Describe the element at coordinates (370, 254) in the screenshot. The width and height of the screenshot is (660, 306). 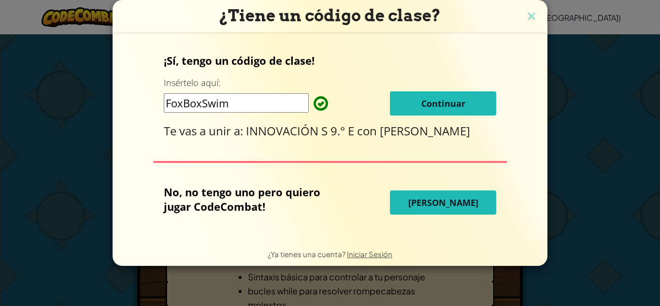
I see `a: Iniciar Sesión` at that location.